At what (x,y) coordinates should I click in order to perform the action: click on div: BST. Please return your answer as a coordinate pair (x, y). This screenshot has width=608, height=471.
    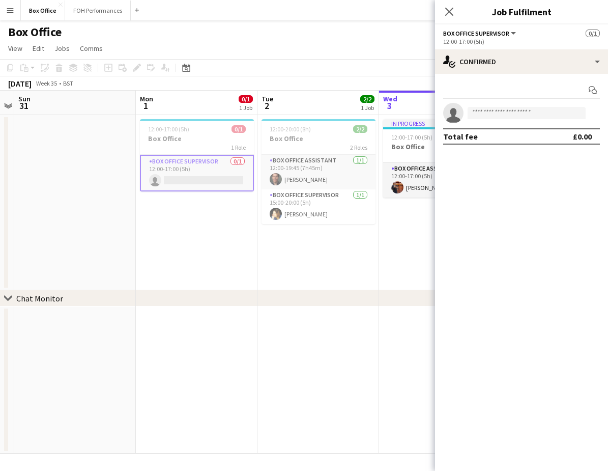
    Looking at the image, I should click on (68, 83).